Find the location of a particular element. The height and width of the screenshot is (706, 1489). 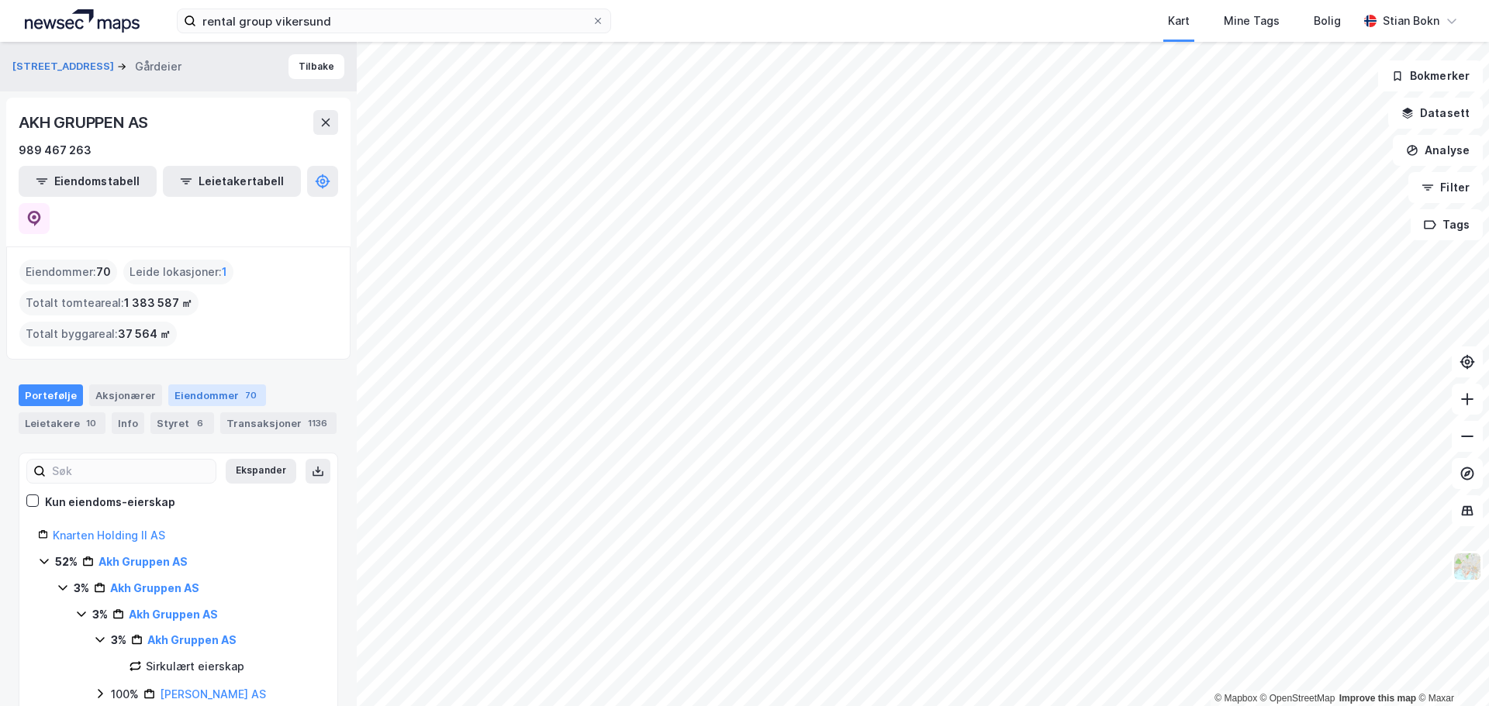

img: logo.a4113a55bc3d86da70a041830d287a7e.svg is located at coordinates (82, 21).